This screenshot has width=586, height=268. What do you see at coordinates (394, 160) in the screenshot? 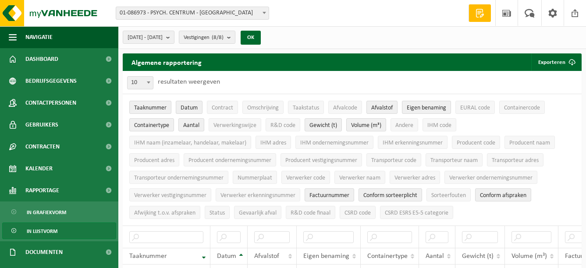
I see `button: Transporteur codeTransporteur code: Activate to sort` at bounding box center [394, 160].